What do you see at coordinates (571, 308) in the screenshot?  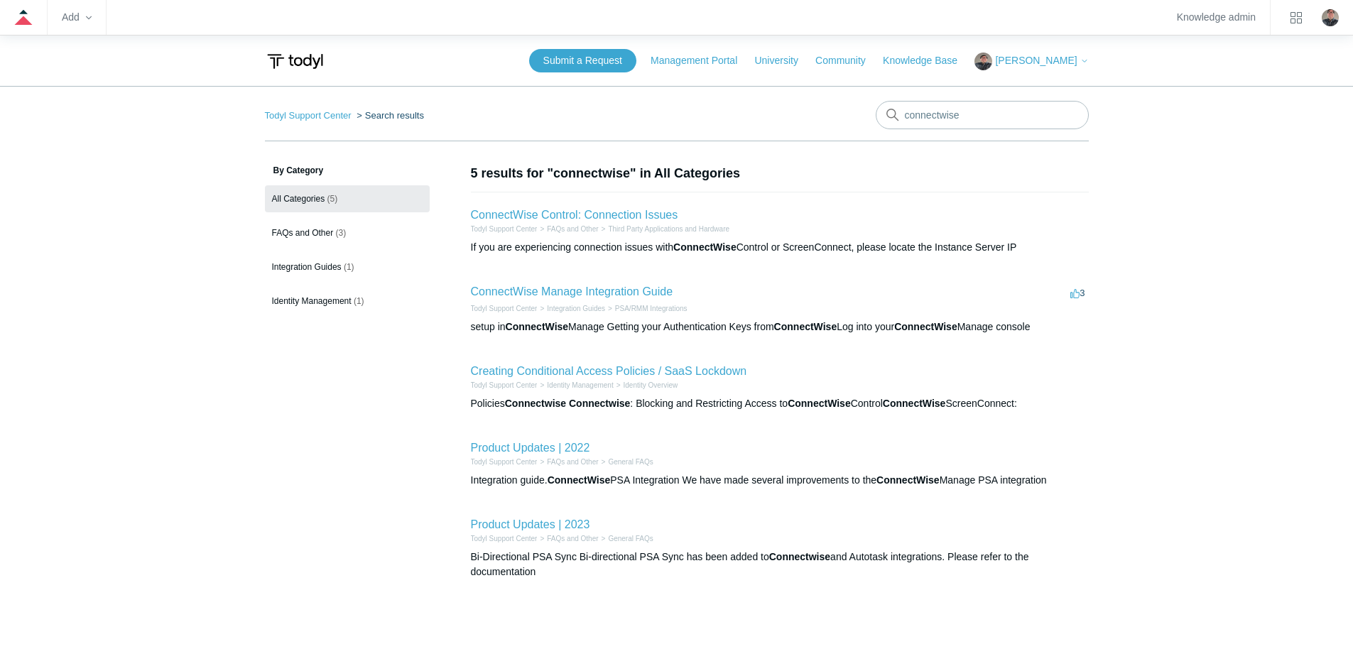 I see `li: Integration Guides` at bounding box center [571, 308].